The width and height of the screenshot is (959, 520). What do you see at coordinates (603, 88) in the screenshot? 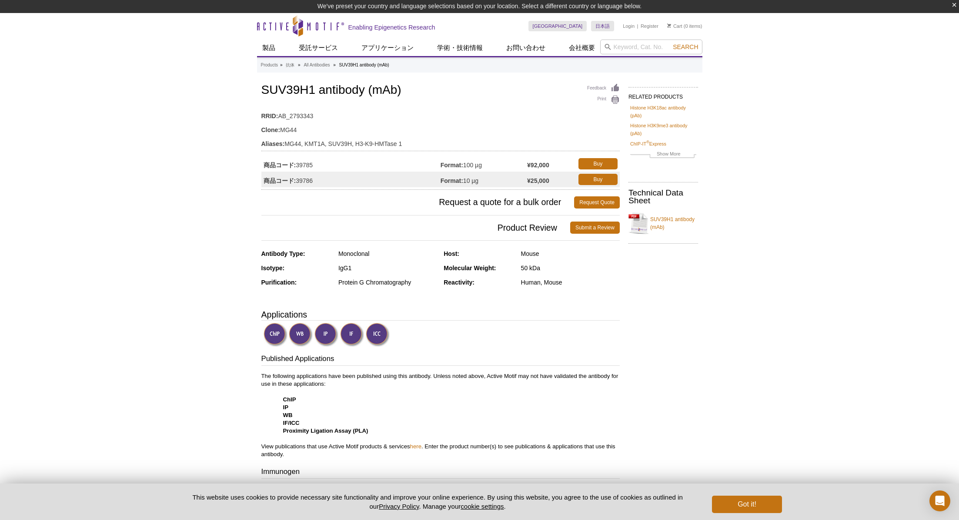
I see `a: Feedback` at bounding box center [603, 88].